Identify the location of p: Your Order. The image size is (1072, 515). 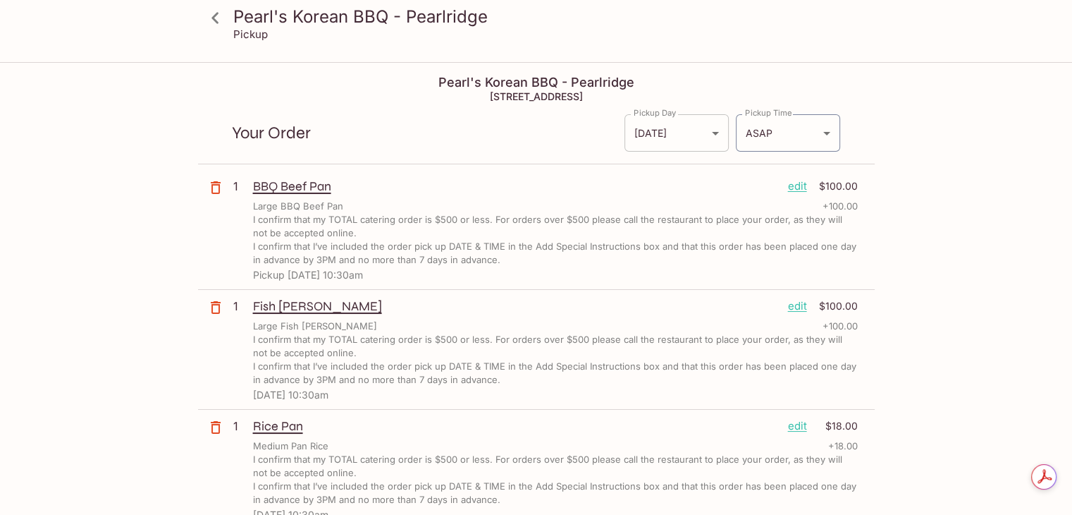
(428, 133).